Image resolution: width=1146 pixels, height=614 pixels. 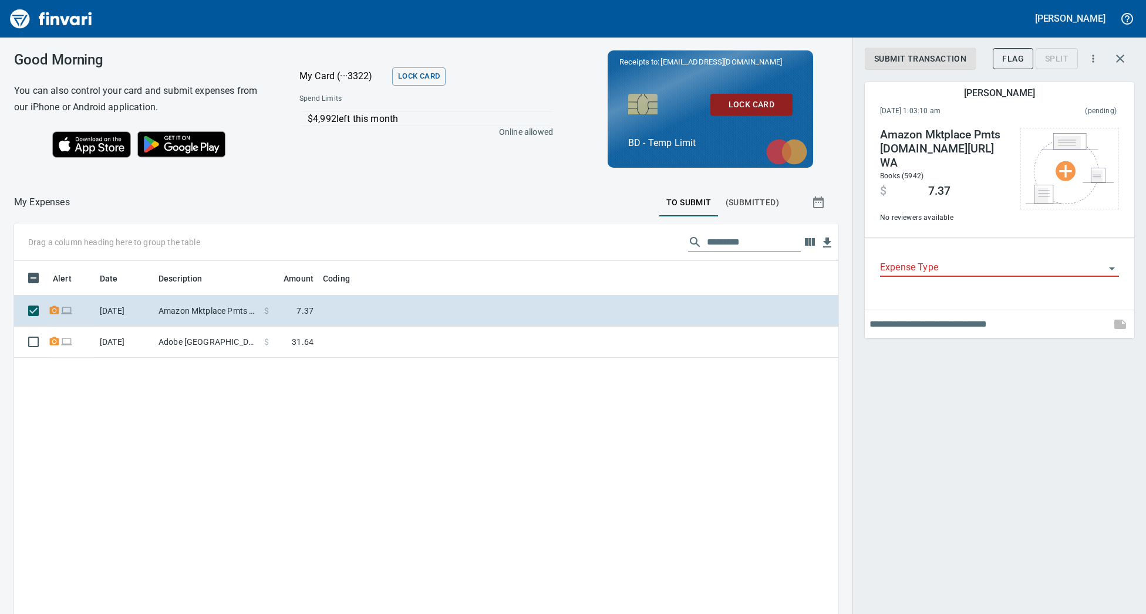 I want to click on button: Close transaction, so click(x=1120, y=59).